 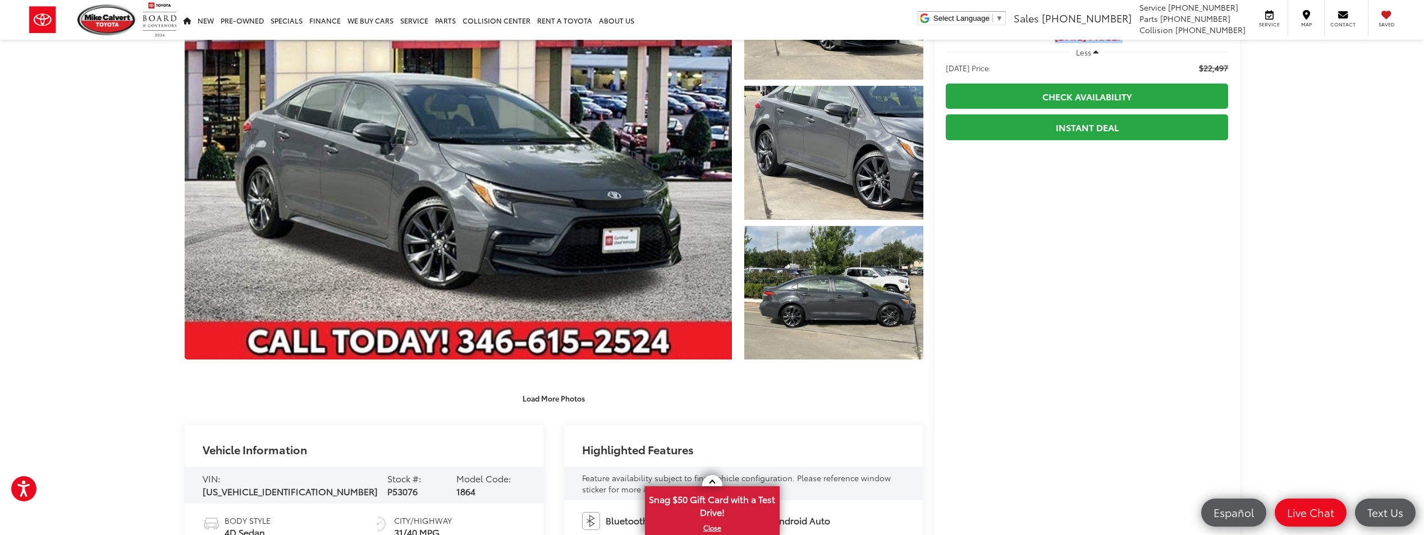 I want to click on span: Android Auto, so click(x=801, y=521).